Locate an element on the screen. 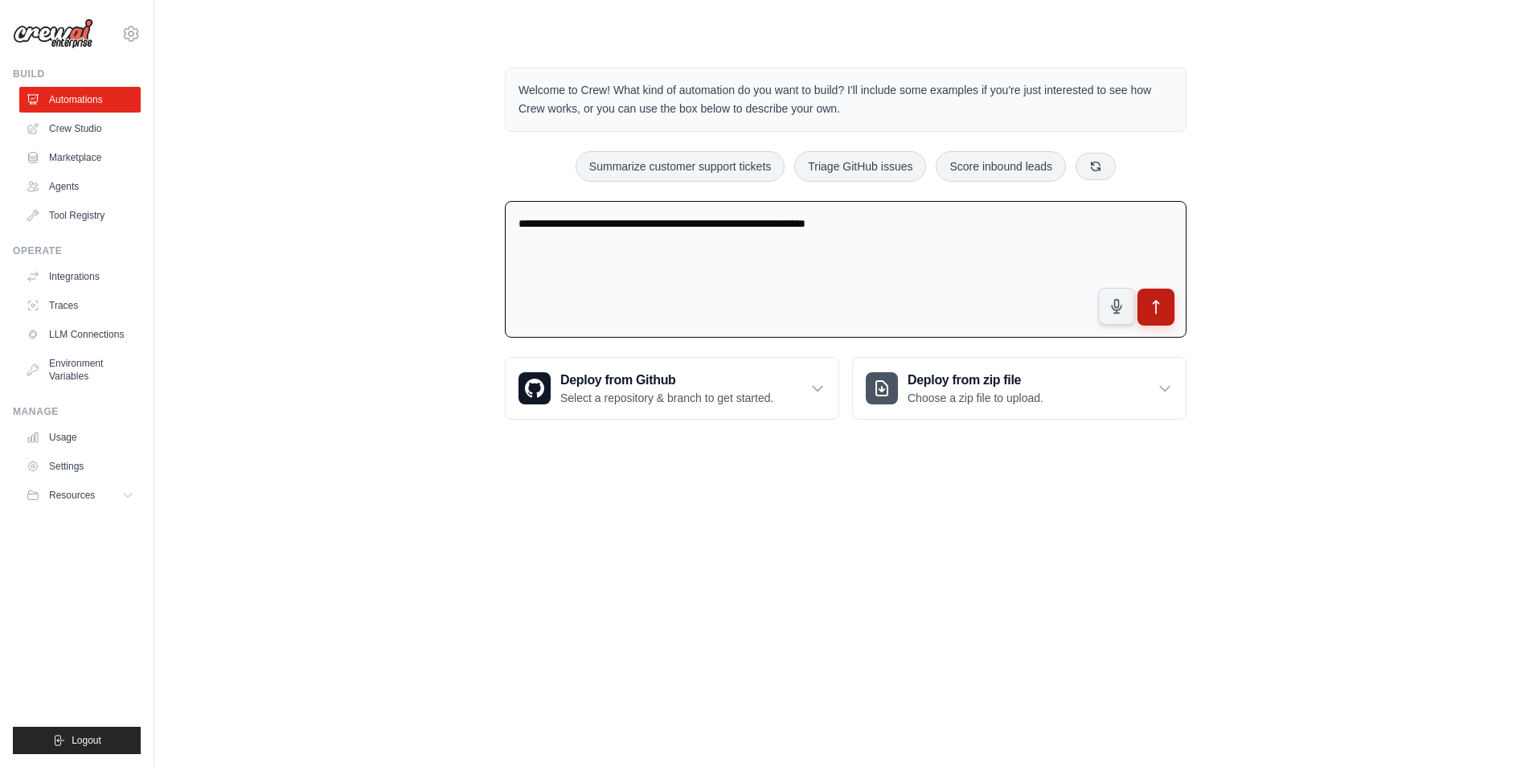 This screenshot has height=767, width=1537. div: Build is located at coordinates (76, 74).